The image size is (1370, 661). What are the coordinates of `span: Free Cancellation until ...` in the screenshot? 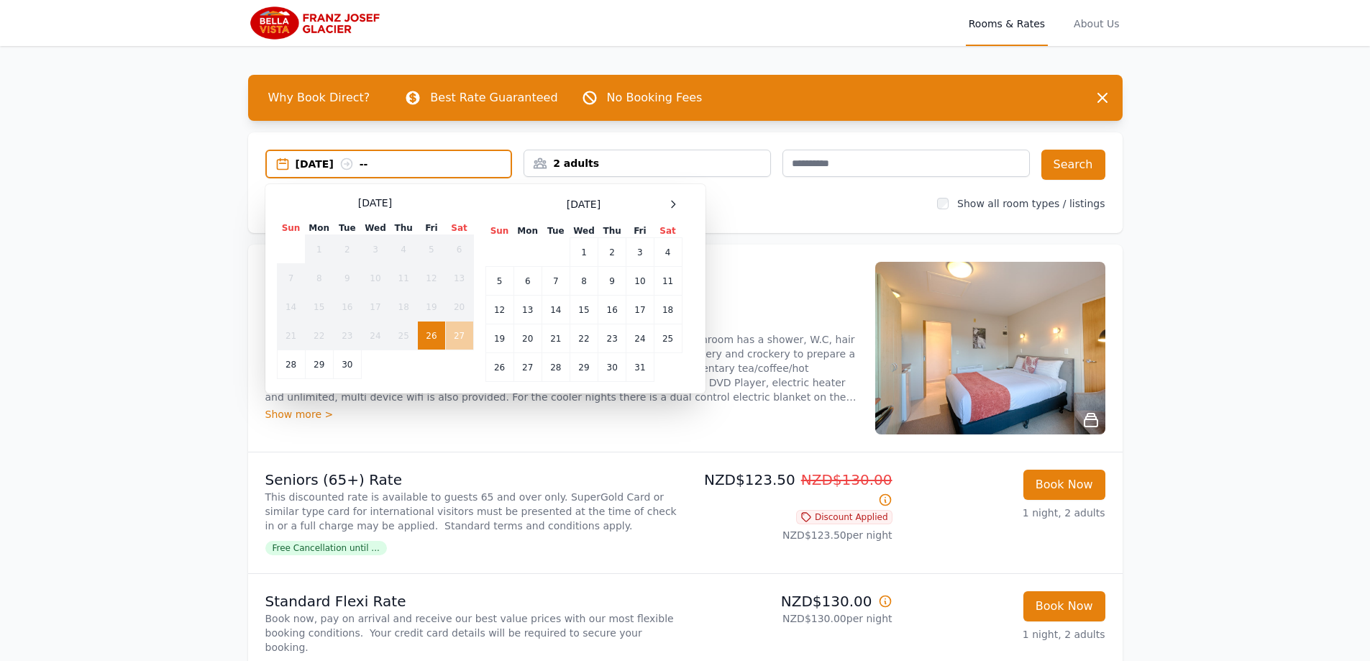 It's located at (326, 548).